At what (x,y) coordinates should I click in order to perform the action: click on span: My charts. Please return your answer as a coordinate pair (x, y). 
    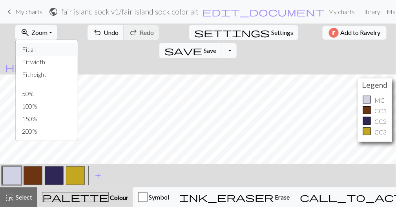
    Looking at the image, I should click on (29, 11).